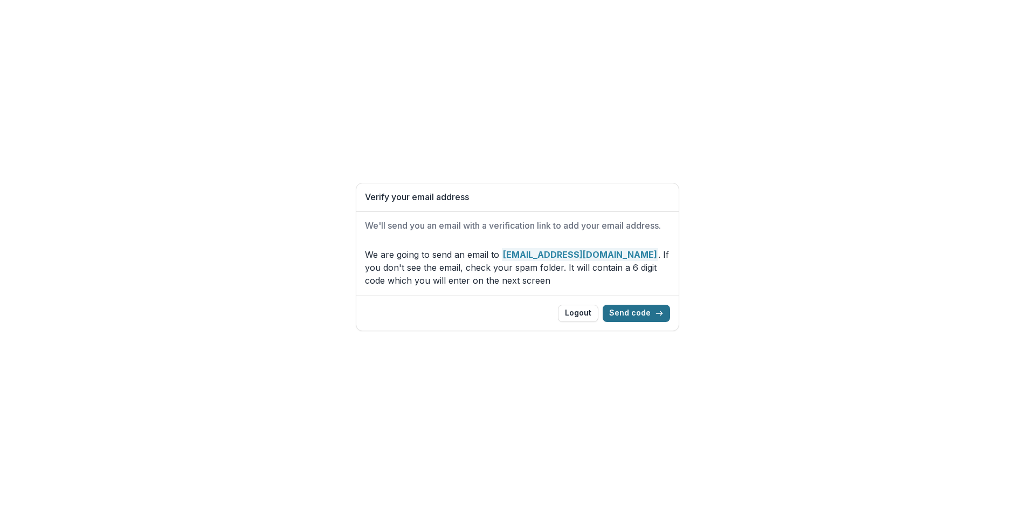  I want to click on button: Send code, so click(636, 313).